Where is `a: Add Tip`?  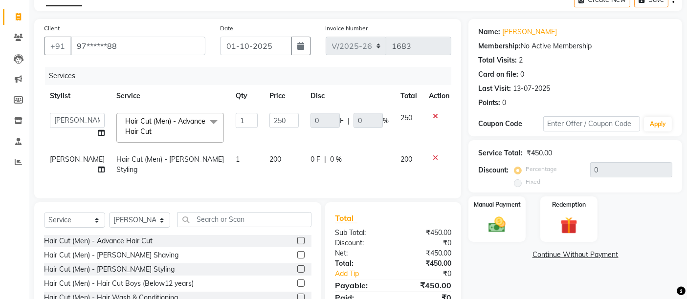
a: Add Tip is located at coordinates (366, 274).